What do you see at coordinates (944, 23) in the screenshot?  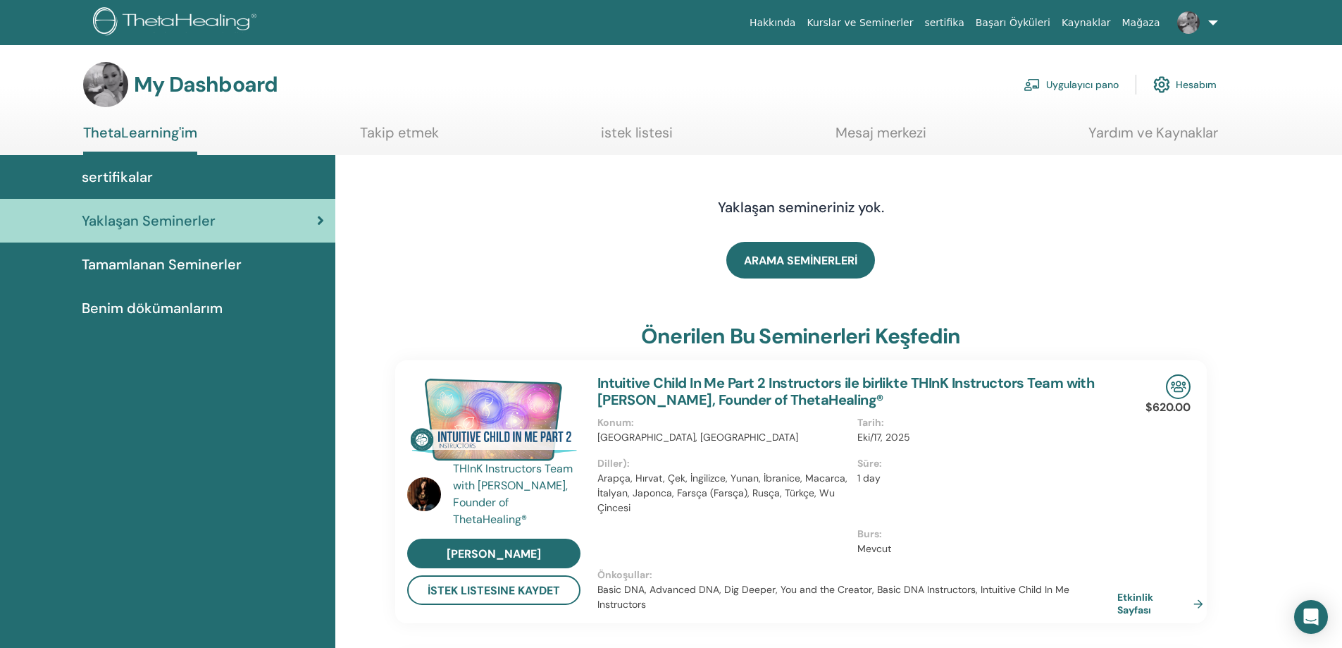 I see `a: sertifika` at bounding box center [944, 23].